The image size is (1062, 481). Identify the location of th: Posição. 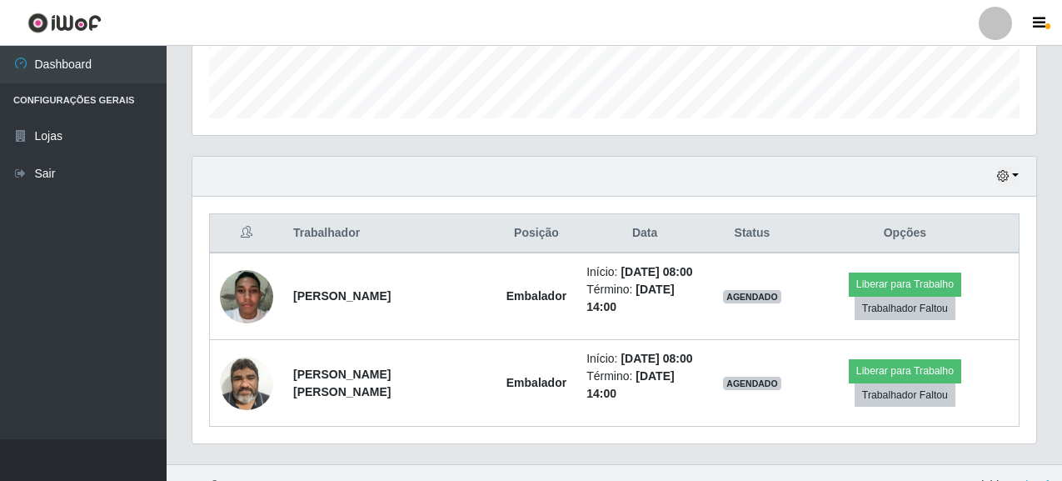
(537, 233).